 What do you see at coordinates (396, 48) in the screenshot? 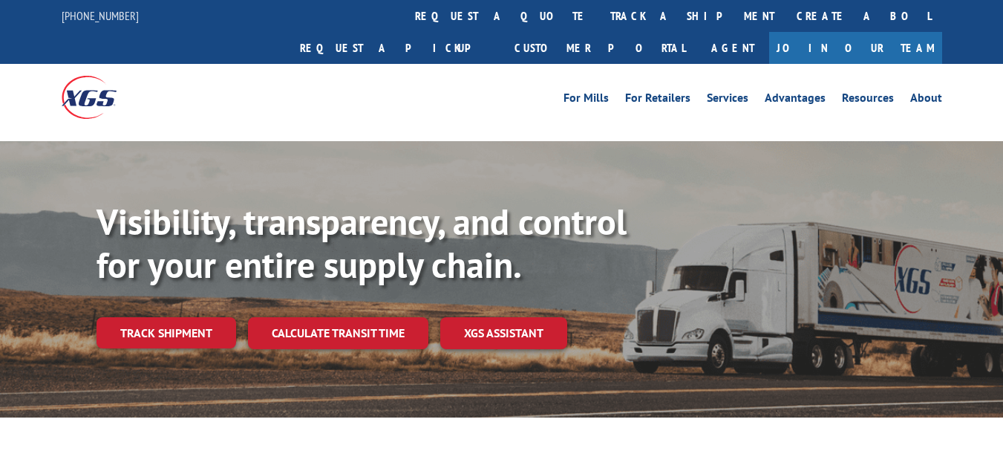
I see `a: Request a pickup` at bounding box center [396, 48].